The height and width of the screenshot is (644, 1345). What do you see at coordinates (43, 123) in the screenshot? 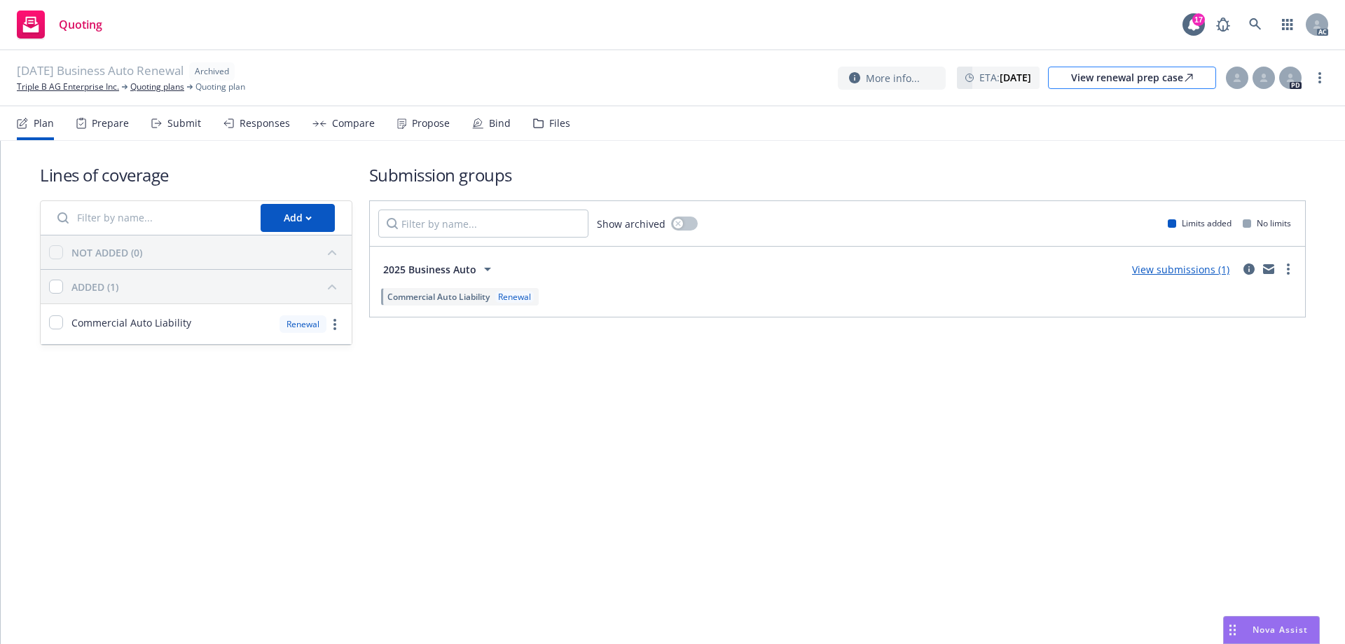
I see `div: Plan` at bounding box center [43, 123].